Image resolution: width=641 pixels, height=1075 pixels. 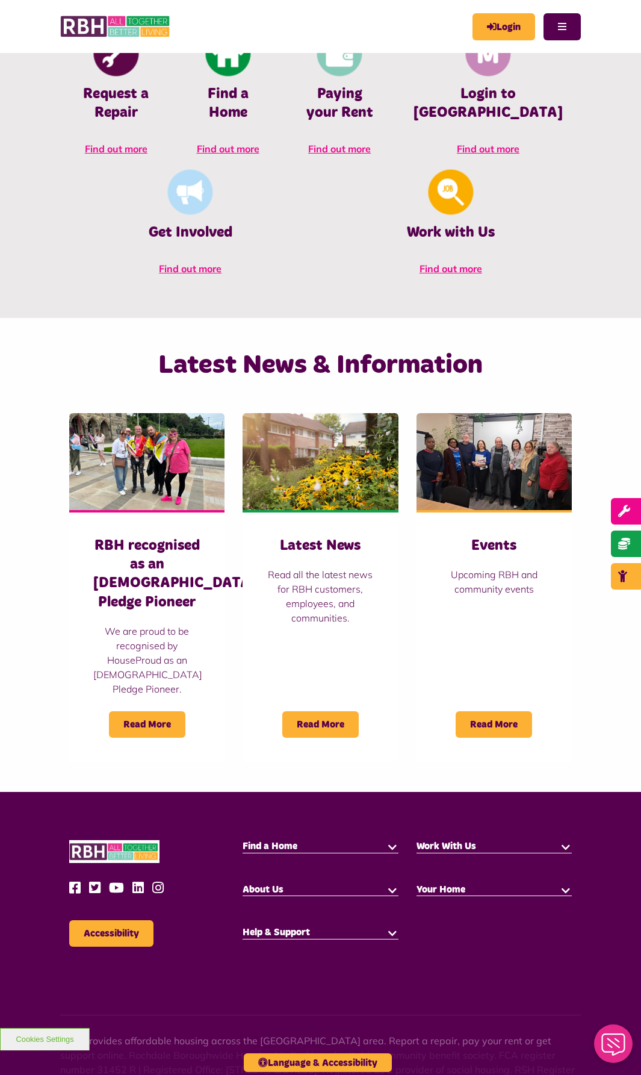 What do you see at coordinates (441, 889) in the screenshot?
I see `span: Your Home` at bounding box center [441, 889].